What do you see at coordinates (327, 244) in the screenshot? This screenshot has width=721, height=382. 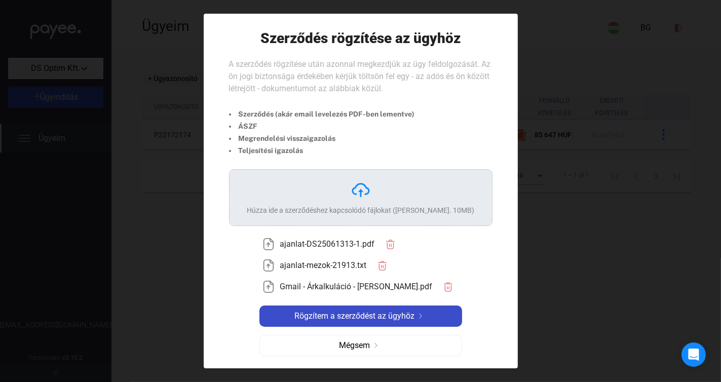 I see `span: ajanlat-DS25061313-1.pdf` at bounding box center [327, 244].